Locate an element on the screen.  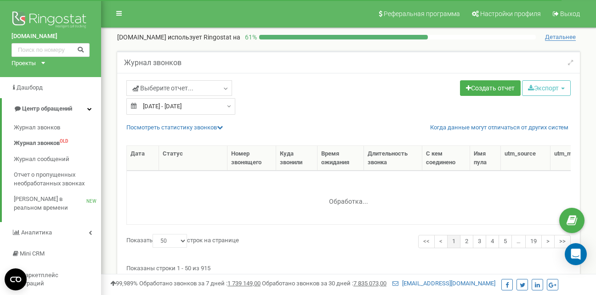
select: Показатьстрок на странице is located at coordinates (169, 241).